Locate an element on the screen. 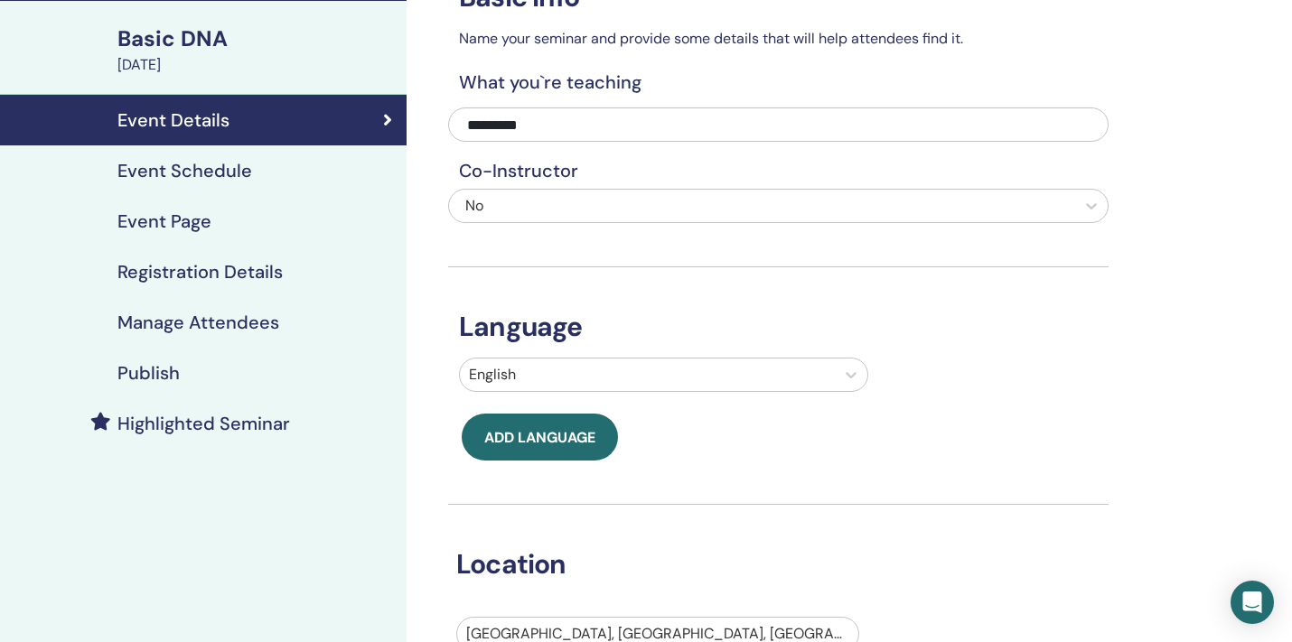 The image size is (1292, 642). h4: Event Details is located at coordinates (173, 120).